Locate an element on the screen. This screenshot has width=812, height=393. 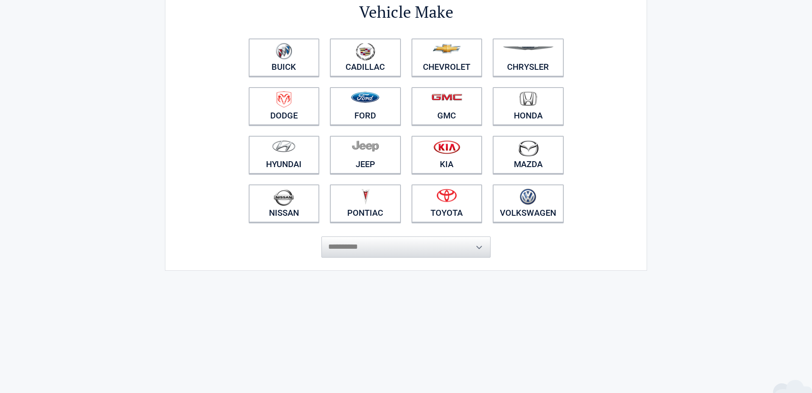
a: Ford is located at coordinates (365, 106).